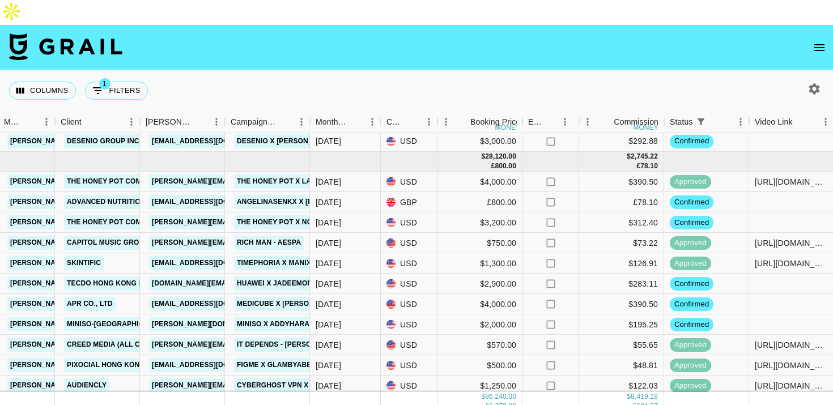 This screenshot has height=405, width=833. I want to click on div: $1,250.00, so click(480, 386).